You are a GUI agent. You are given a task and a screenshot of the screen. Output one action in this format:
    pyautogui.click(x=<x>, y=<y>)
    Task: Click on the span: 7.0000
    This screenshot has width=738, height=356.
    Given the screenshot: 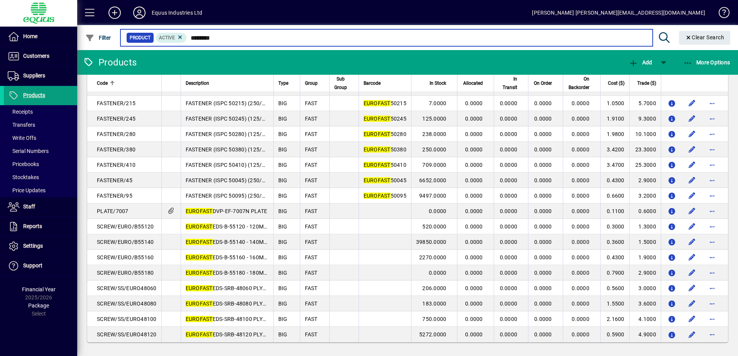 What is the action you would take?
    pyautogui.click(x=437, y=103)
    